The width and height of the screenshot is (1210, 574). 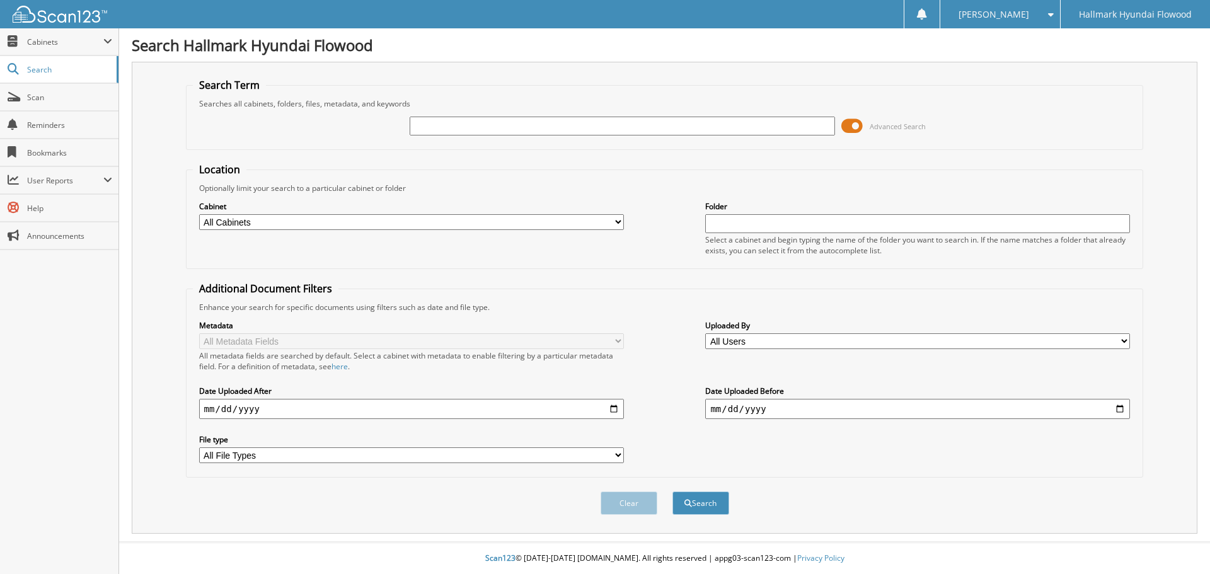 What do you see at coordinates (65, 180) in the screenshot?
I see `span: User Reports` at bounding box center [65, 180].